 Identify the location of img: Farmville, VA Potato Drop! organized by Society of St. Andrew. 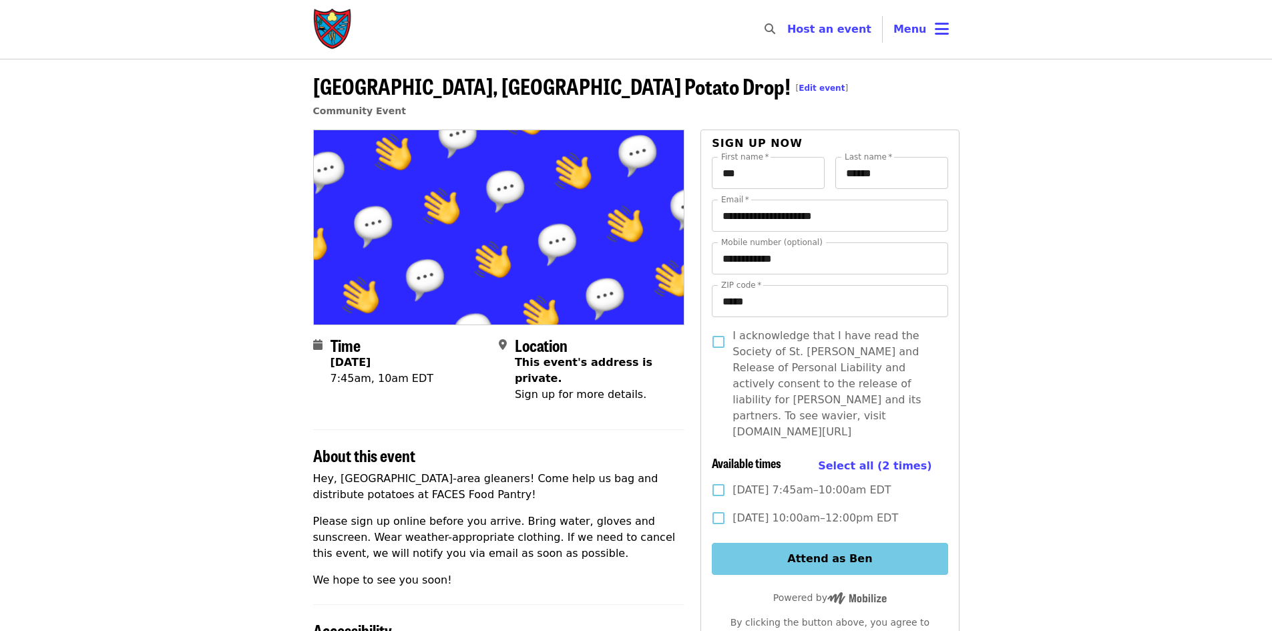
(499, 227).